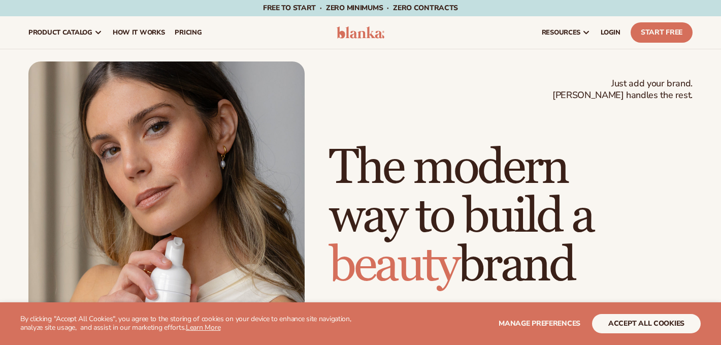 This screenshot has height=345, width=721. Describe the element at coordinates (662, 32) in the screenshot. I see `a: Start Free` at that location.